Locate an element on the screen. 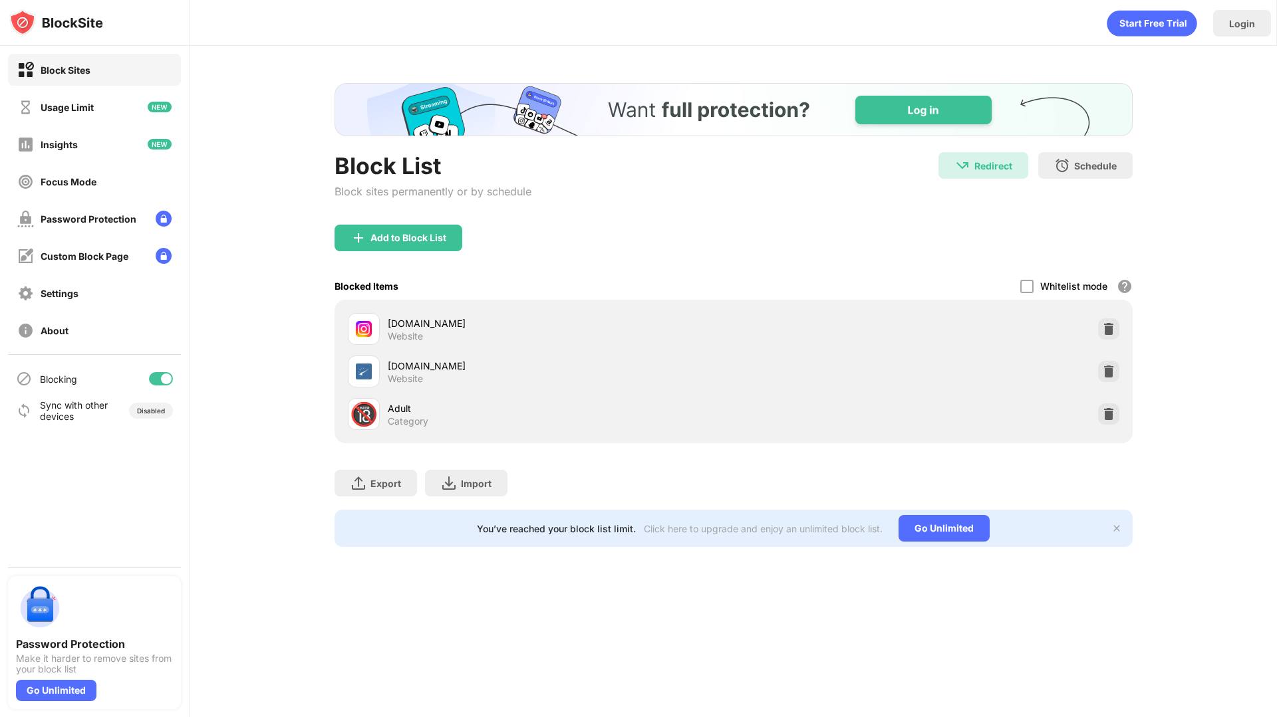  img: insights-off.svg is located at coordinates (25, 144).